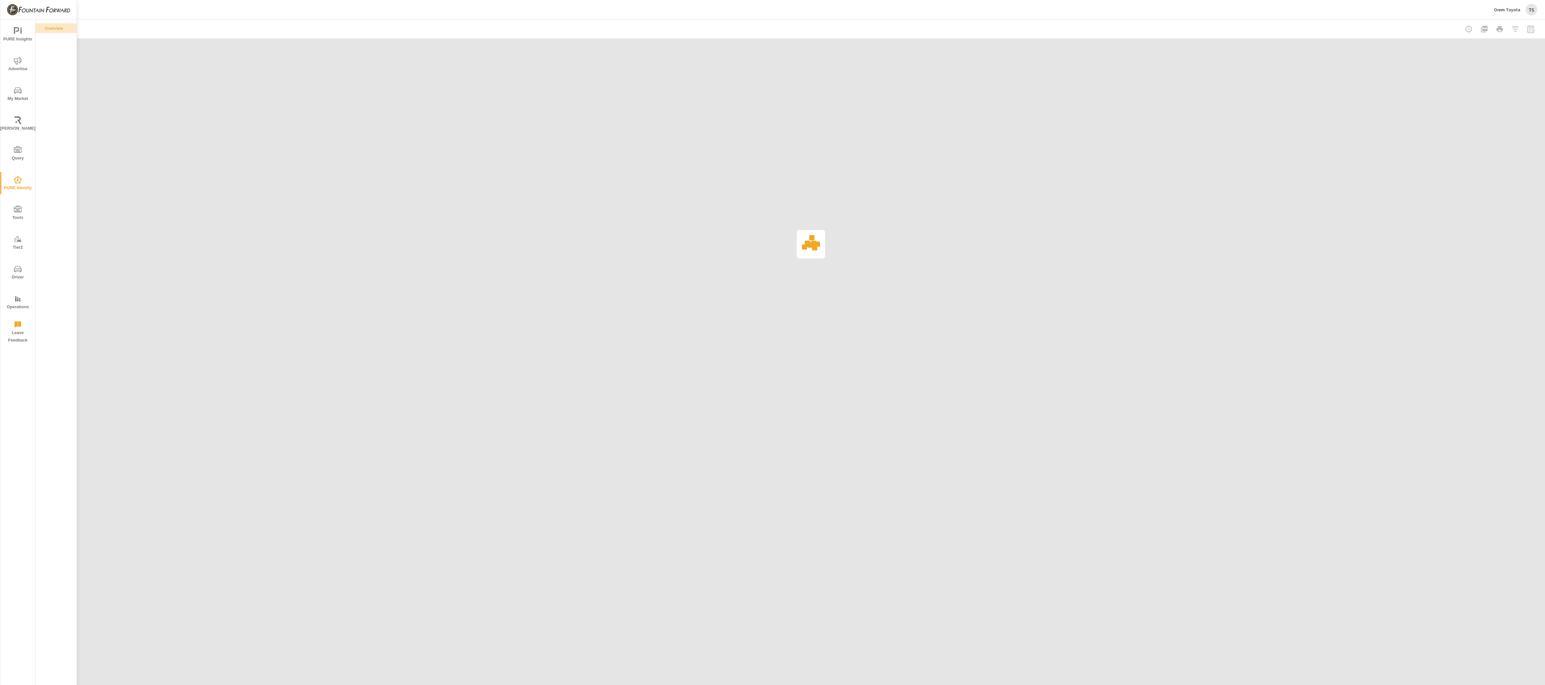 Image resolution: width=1545 pixels, height=685 pixels. Describe the element at coordinates (18, 273) in the screenshot. I see `span: Driver` at that location.